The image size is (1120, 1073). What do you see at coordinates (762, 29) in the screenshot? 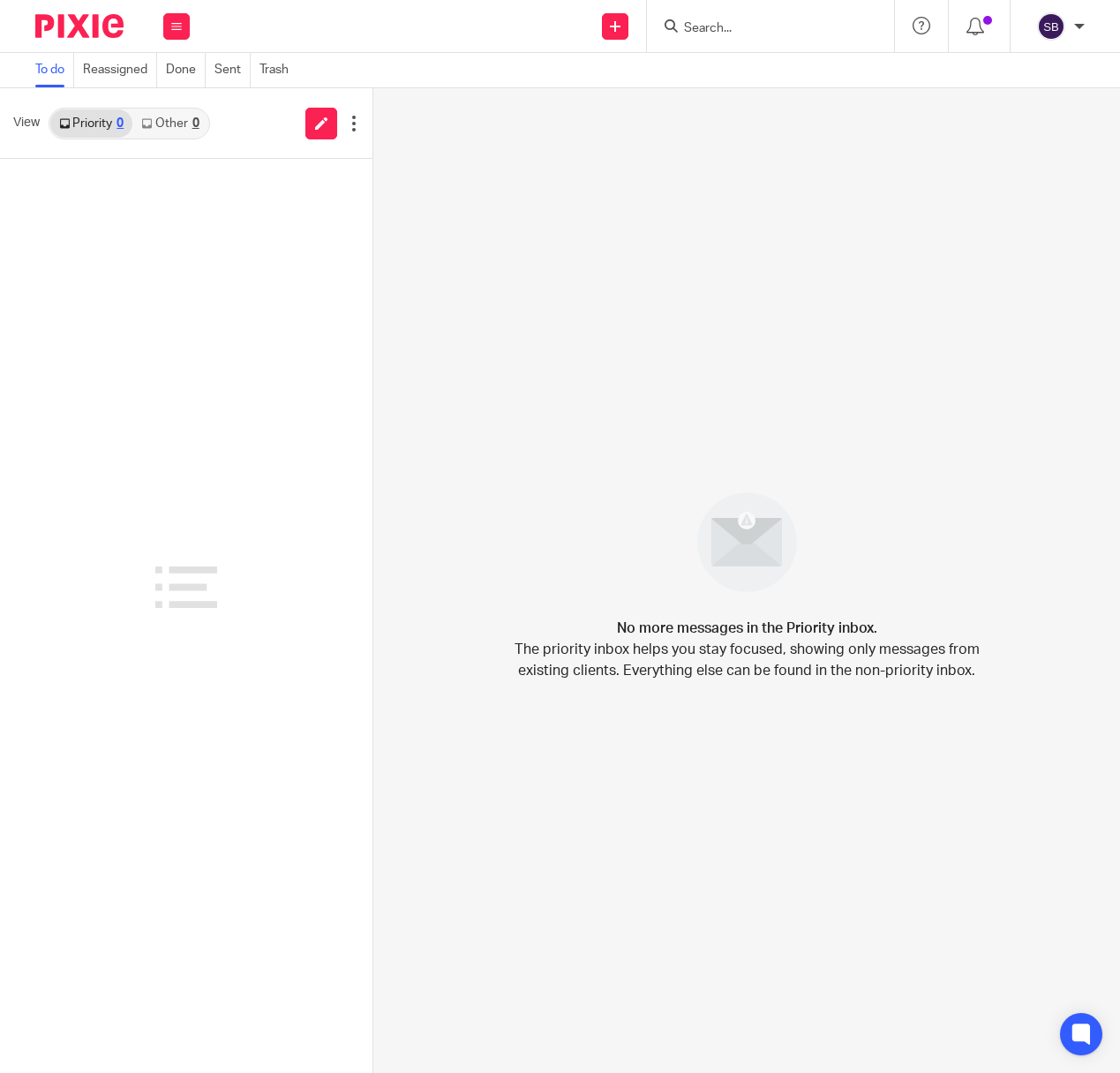
I see `input: Search` at bounding box center [762, 29].